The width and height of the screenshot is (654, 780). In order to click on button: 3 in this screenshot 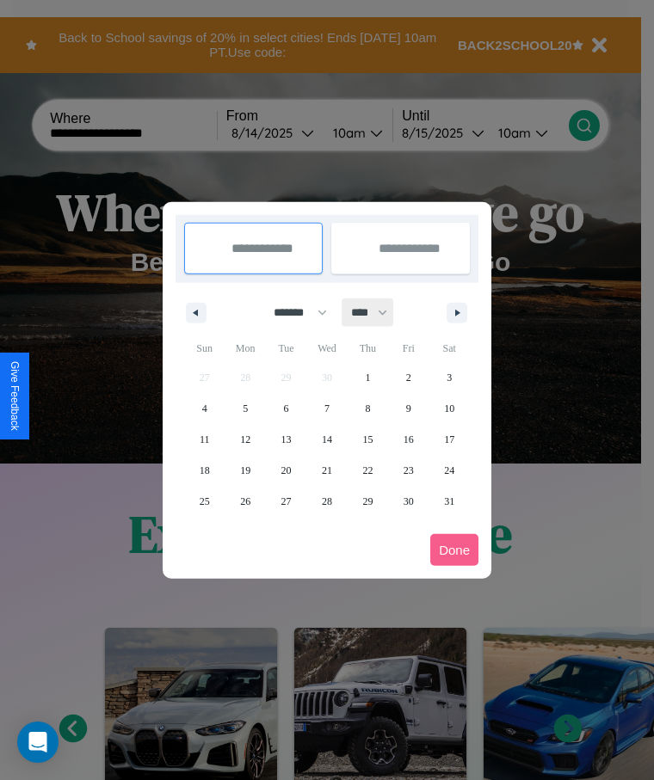, I will do `click(449, 378)`.